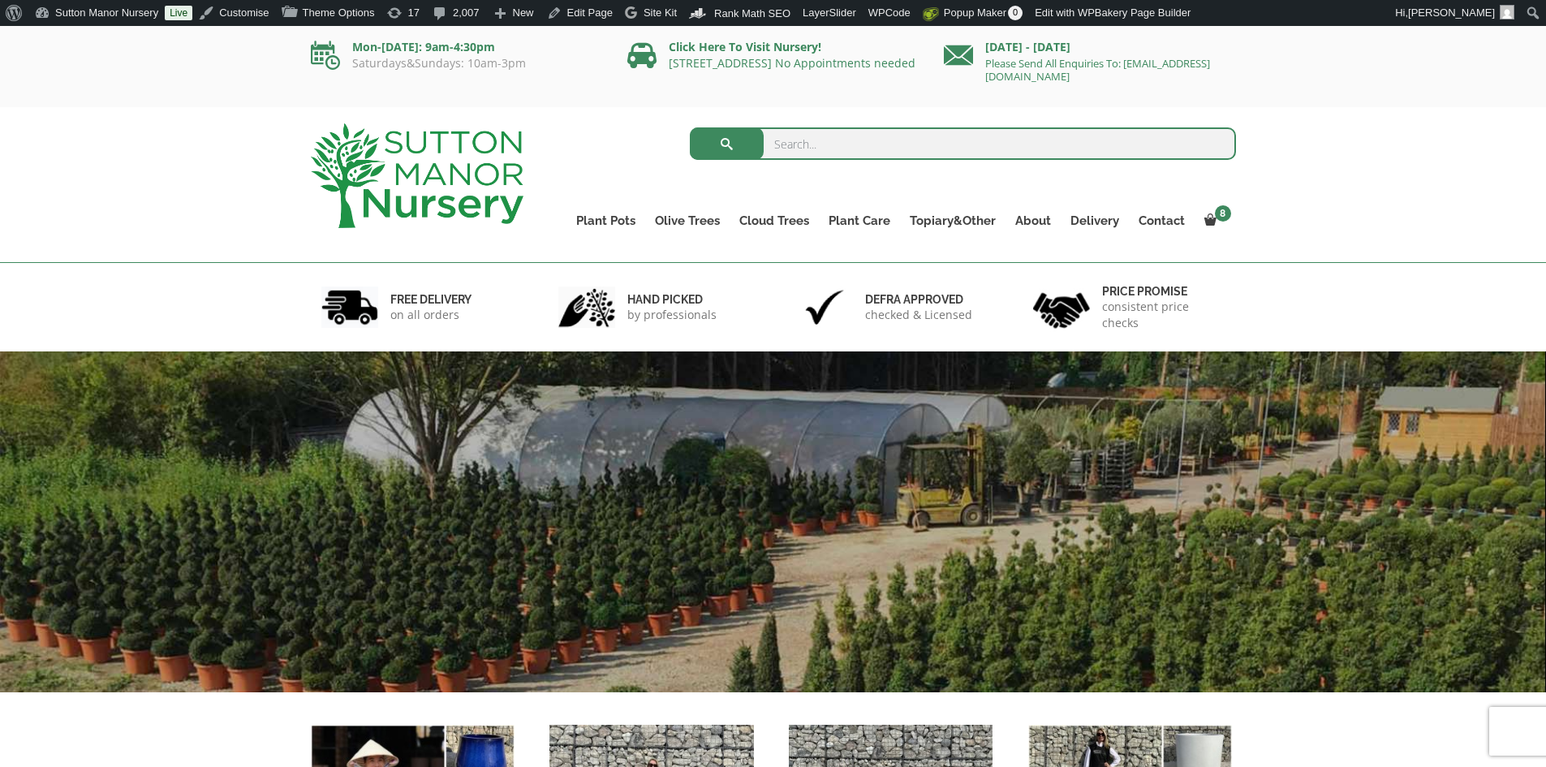 This screenshot has height=767, width=1546. I want to click on p: Saturdays&Sundays: 10am-3pm, so click(457, 63).